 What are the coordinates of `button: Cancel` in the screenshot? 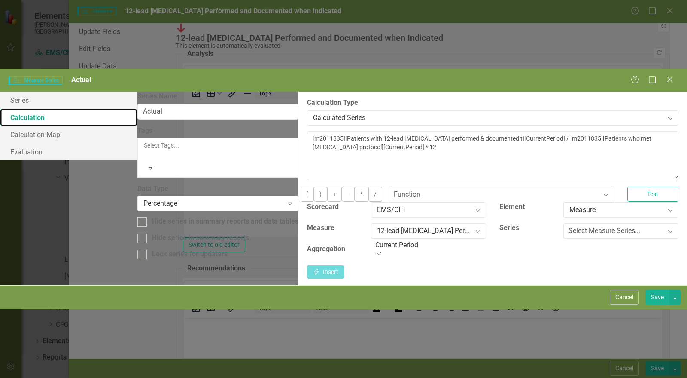 It's located at (625, 297).